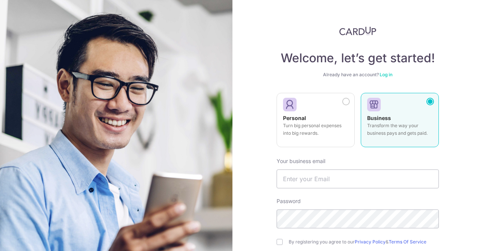 Image resolution: width=483 pixels, height=251 pixels. Describe the element at coordinates (315, 122) in the screenshot. I see `a: Personal Turn big personal expenses into big rewards.` at that location.